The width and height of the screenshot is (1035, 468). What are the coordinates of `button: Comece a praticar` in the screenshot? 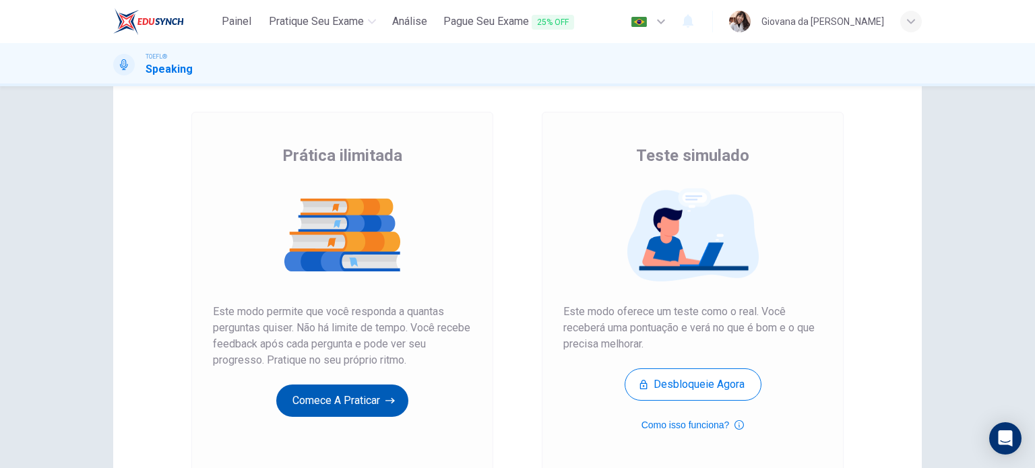 It's located at (342, 401).